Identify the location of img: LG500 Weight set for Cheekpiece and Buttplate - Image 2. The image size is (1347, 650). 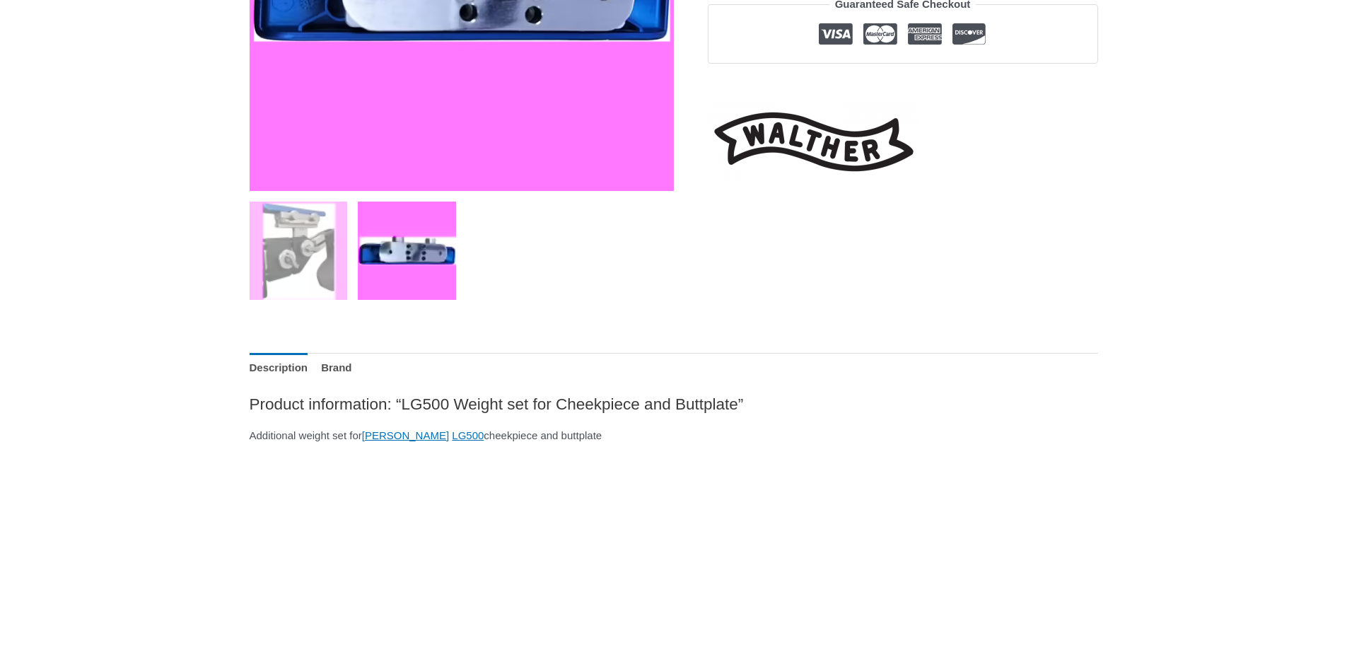
(406, 250).